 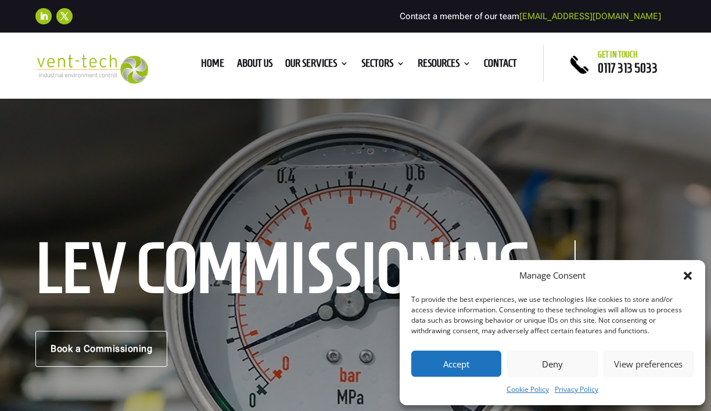 I want to click on img: 2023-09-27T08_35_16.549ZVENT-TECH---Clear-background, so click(x=92, y=69).